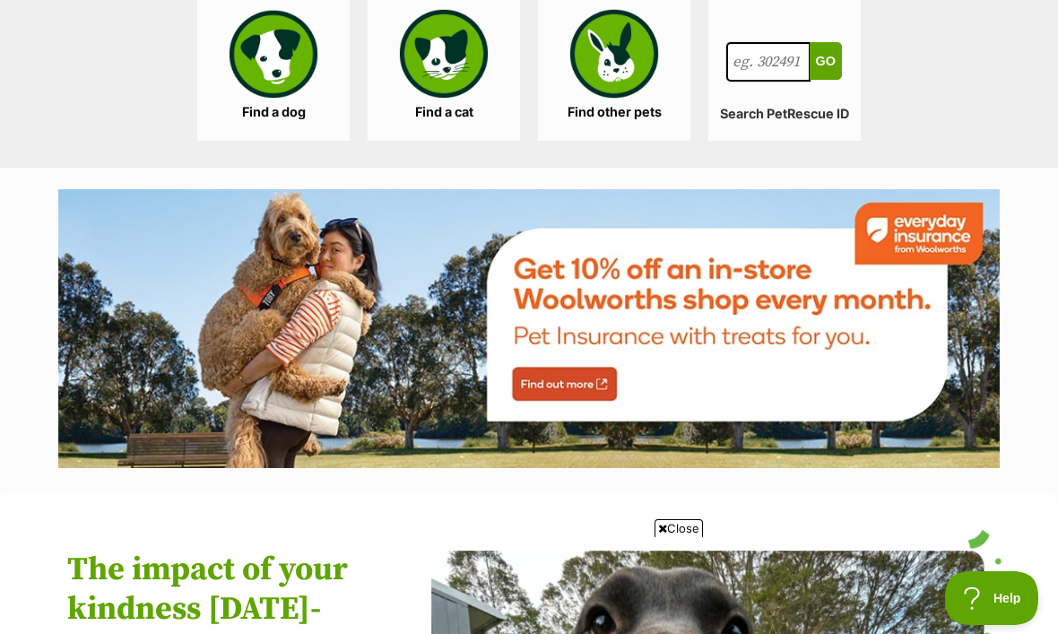 The width and height of the screenshot is (1058, 634). What do you see at coordinates (529, 330) in the screenshot?
I see `a: Everyday Insurance by Woolworths promotional banner` at bounding box center [529, 330].